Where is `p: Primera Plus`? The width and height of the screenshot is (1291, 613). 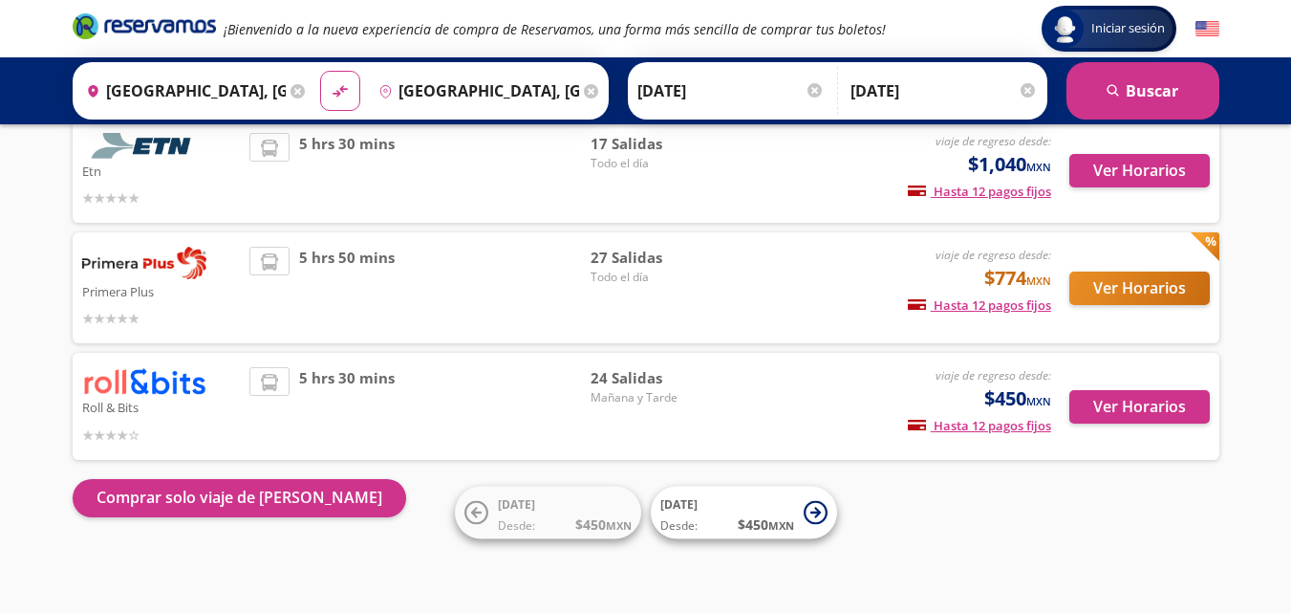 p: Primera Plus is located at coordinates (162, 291).